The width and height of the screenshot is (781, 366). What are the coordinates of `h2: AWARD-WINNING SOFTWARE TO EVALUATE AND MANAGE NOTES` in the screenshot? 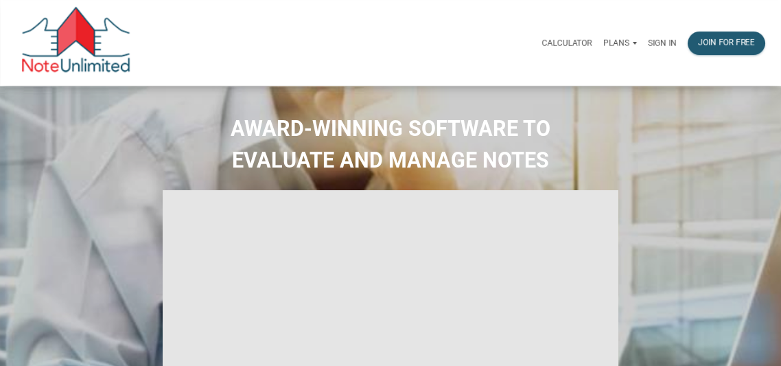 It's located at (391, 145).